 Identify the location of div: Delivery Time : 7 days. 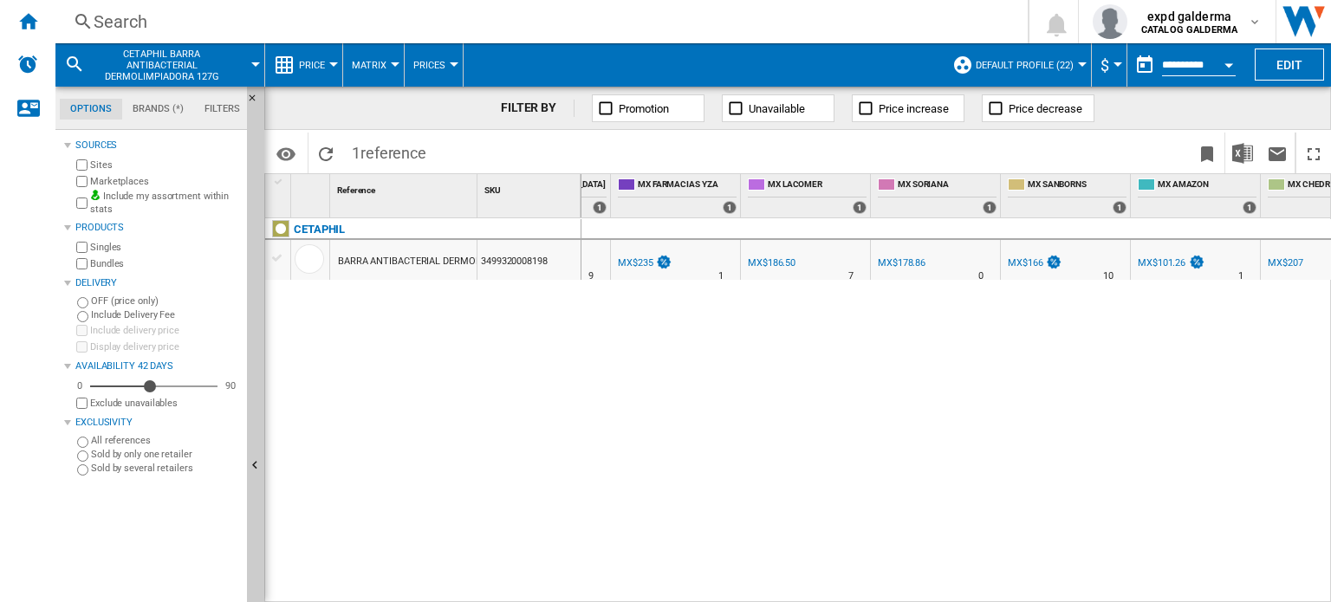
(851, 276).